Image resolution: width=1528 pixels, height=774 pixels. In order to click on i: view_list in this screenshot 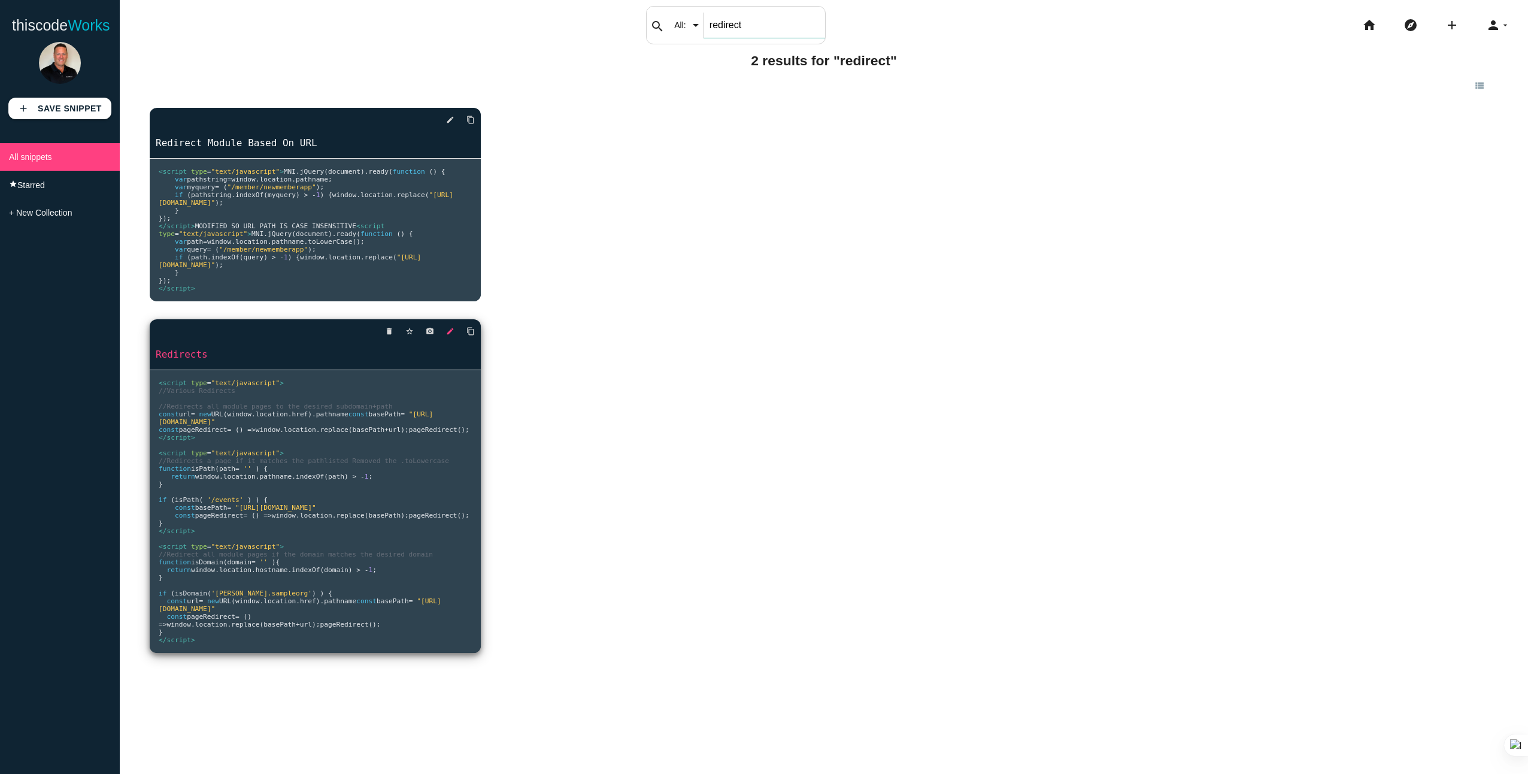, I will do `click(1480, 85)`.